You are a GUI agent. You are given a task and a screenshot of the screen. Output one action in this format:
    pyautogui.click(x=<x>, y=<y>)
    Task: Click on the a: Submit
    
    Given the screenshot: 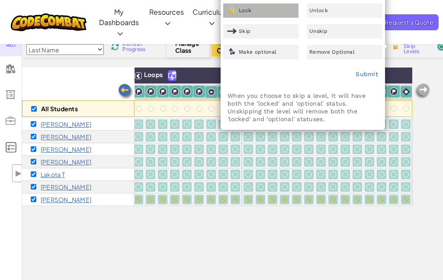 What is the action you would take?
    pyautogui.click(x=367, y=74)
    